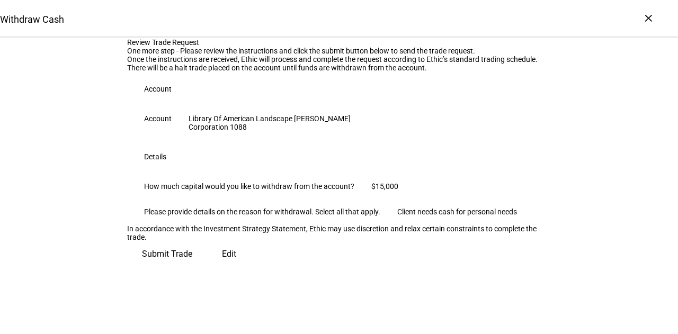 Image resolution: width=678 pixels, height=334 pixels. I want to click on div: Review Trade Request, so click(339, 42).